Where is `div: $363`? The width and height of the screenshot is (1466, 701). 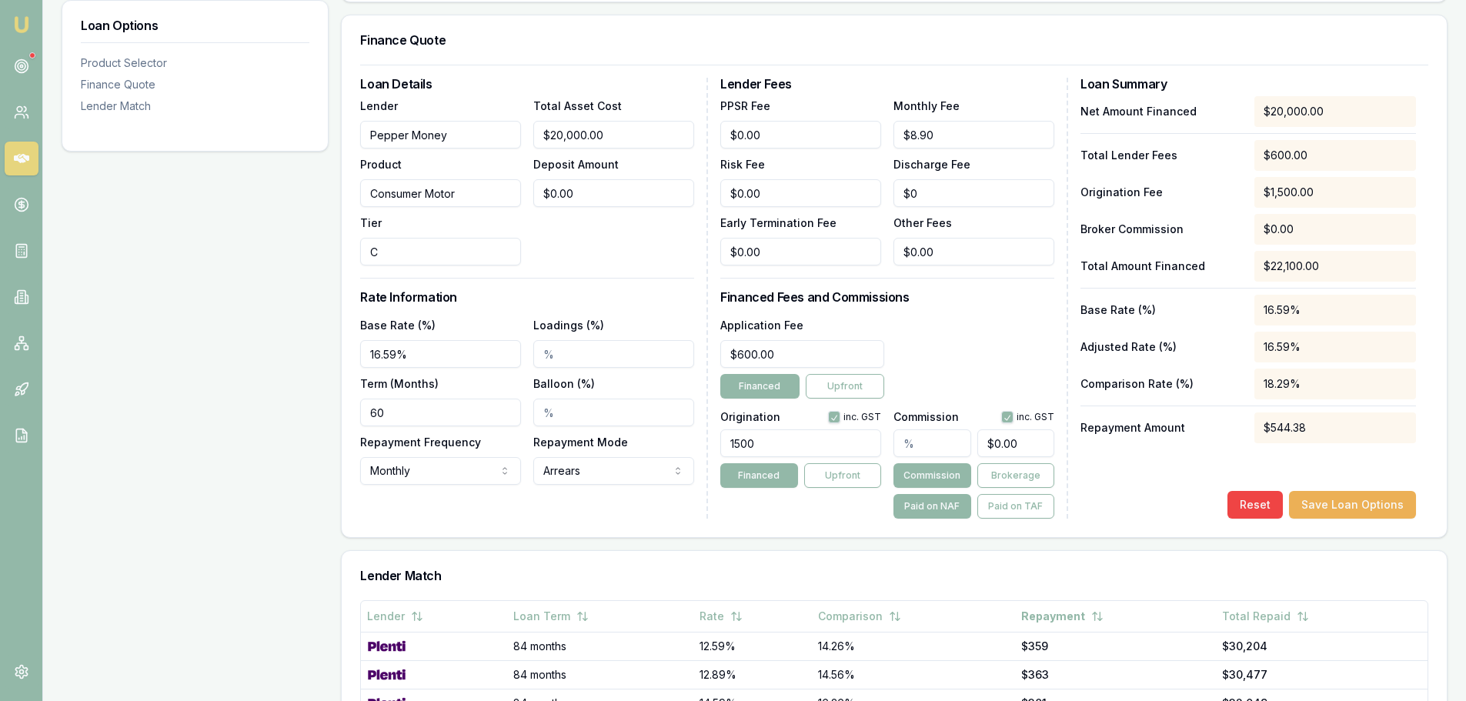
div: $363 is located at coordinates (1116, 675).